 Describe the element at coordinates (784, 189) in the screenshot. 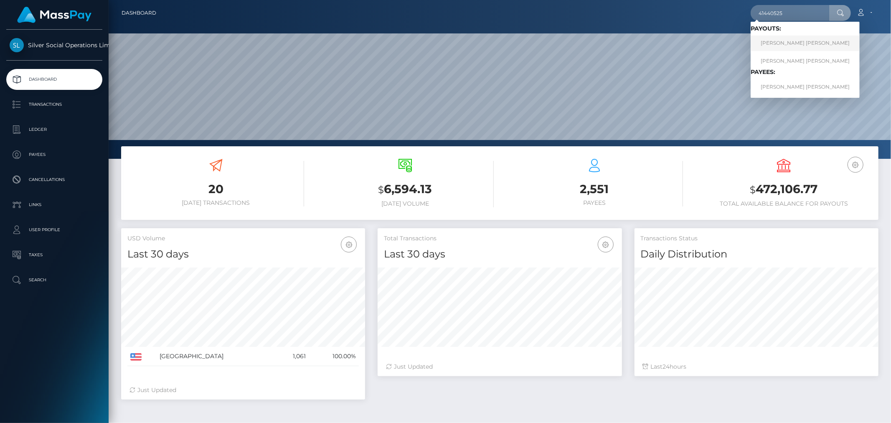

I see `h3: 472,106.77` at that location.